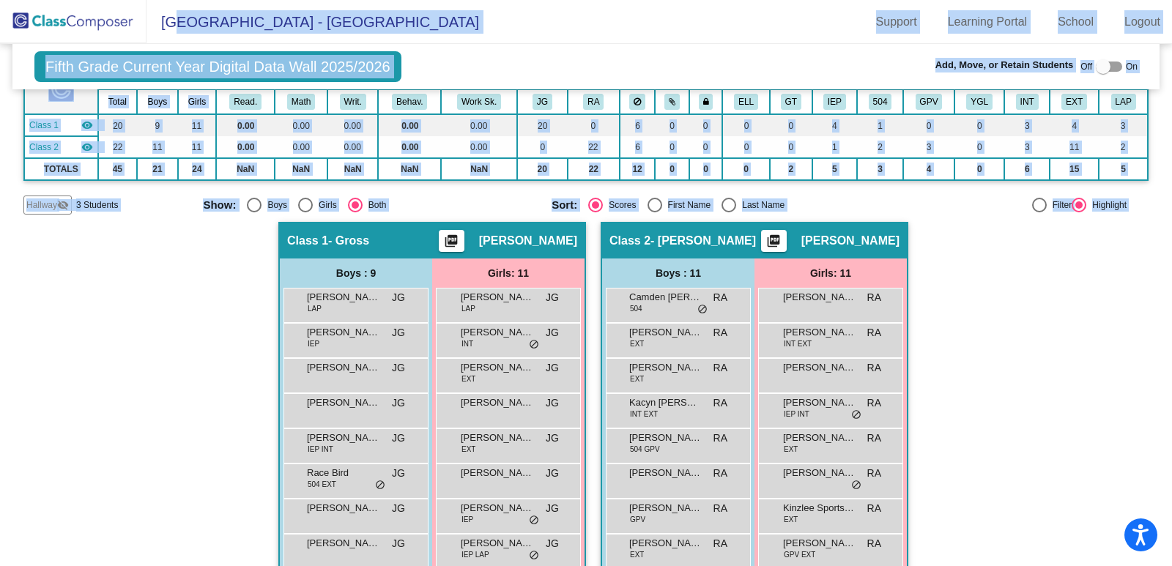 The height and width of the screenshot is (566, 1172). I want to click on button: YGL, so click(980, 102).